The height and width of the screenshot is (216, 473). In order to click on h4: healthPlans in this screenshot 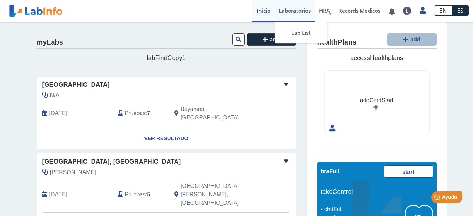, I will do `click(337, 42)`.